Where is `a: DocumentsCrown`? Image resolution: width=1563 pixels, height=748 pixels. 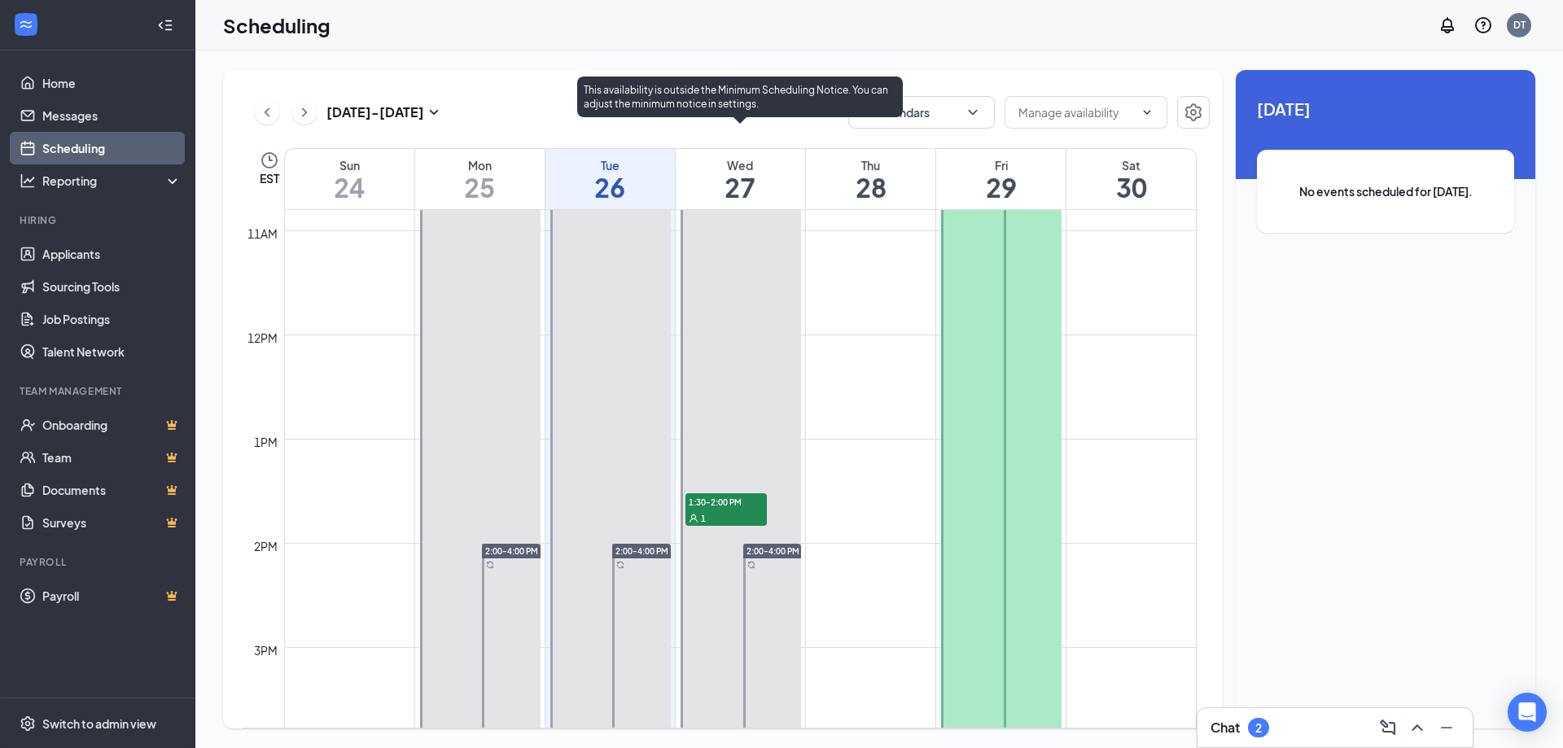
a: DocumentsCrown is located at coordinates (111, 490).